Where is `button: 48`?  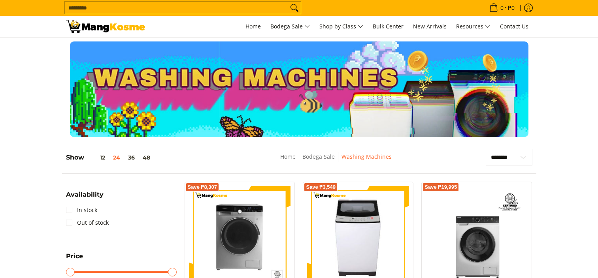
button: 48 is located at coordinates (146, 158).